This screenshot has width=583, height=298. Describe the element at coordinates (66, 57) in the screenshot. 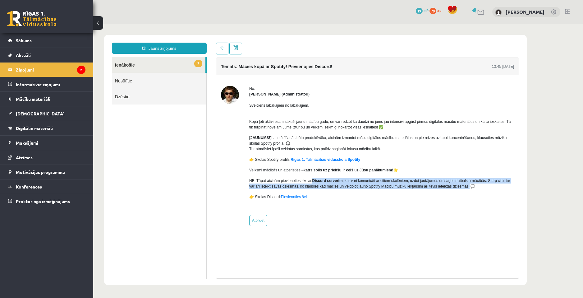

I see `a: Nosūtītie` at that location.